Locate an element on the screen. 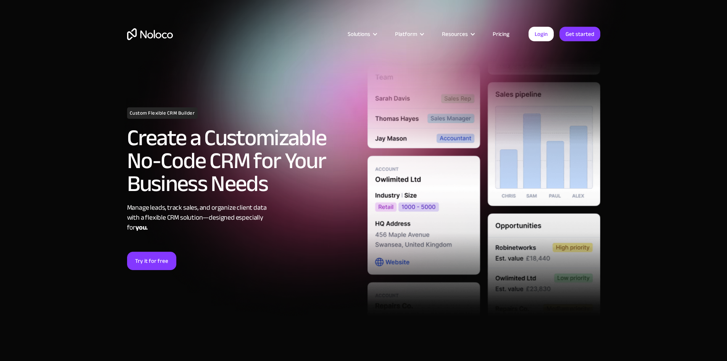  a: Login is located at coordinates (541, 34).